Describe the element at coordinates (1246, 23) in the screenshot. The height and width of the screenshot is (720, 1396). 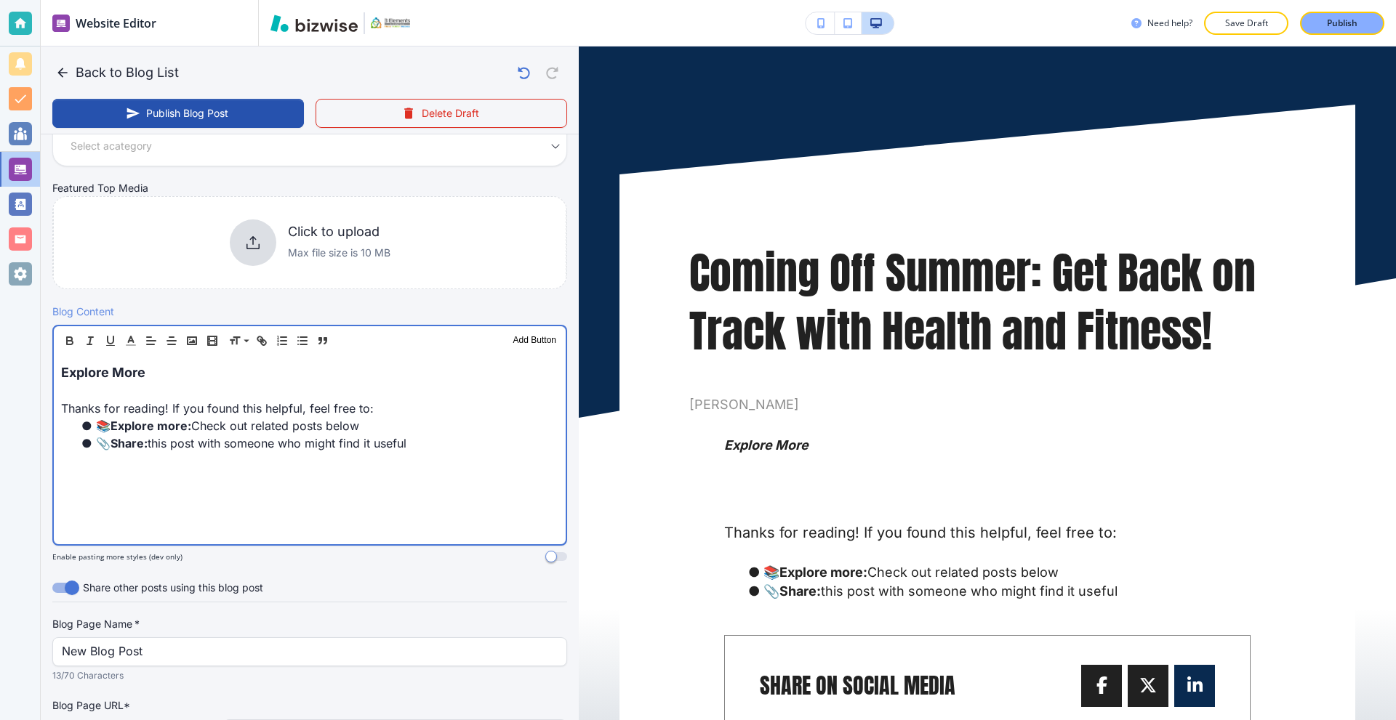
I see `p: Save Draft` at that location.